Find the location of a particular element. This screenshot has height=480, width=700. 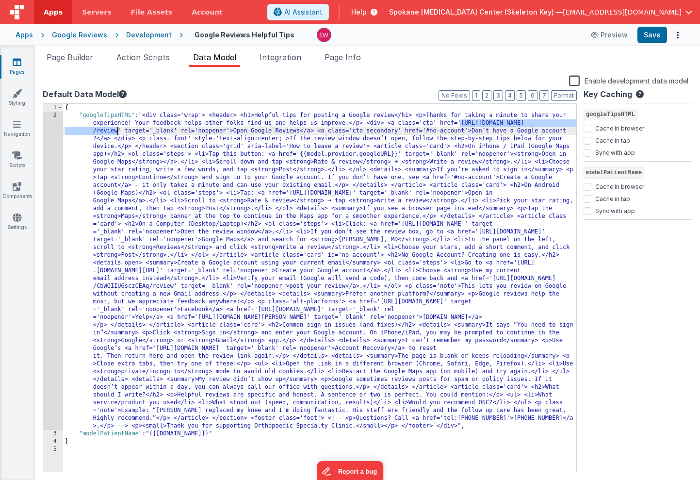

div: Google Reviews is located at coordinates (80, 35).